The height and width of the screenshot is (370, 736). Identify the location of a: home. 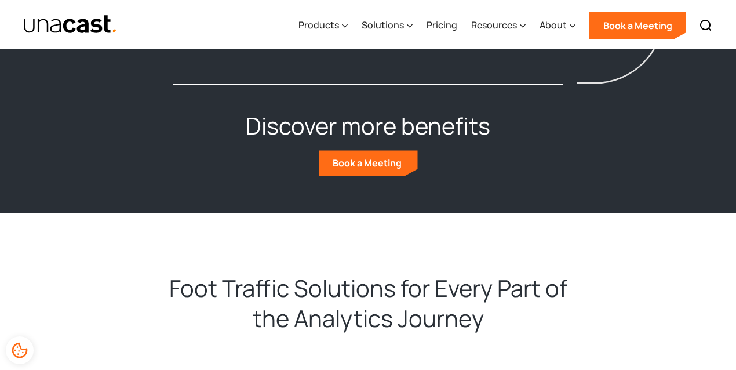
(70, 24).